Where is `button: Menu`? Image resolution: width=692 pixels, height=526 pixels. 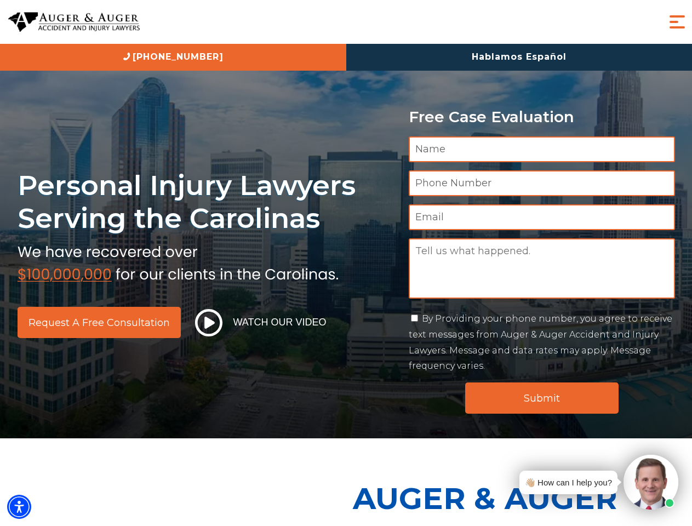
button: Menu is located at coordinates (678, 22).